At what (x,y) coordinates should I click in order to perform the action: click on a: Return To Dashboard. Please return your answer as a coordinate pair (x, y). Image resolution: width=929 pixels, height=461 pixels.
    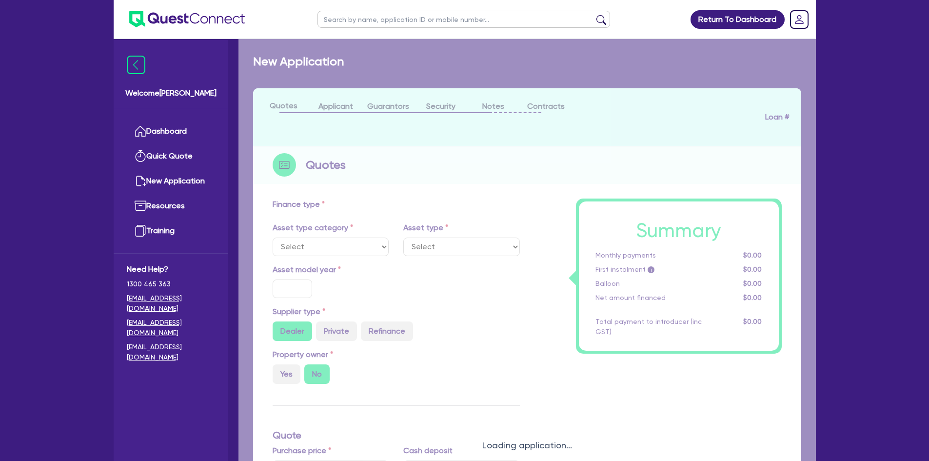
    Looking at the image, I should click on (738, 20).